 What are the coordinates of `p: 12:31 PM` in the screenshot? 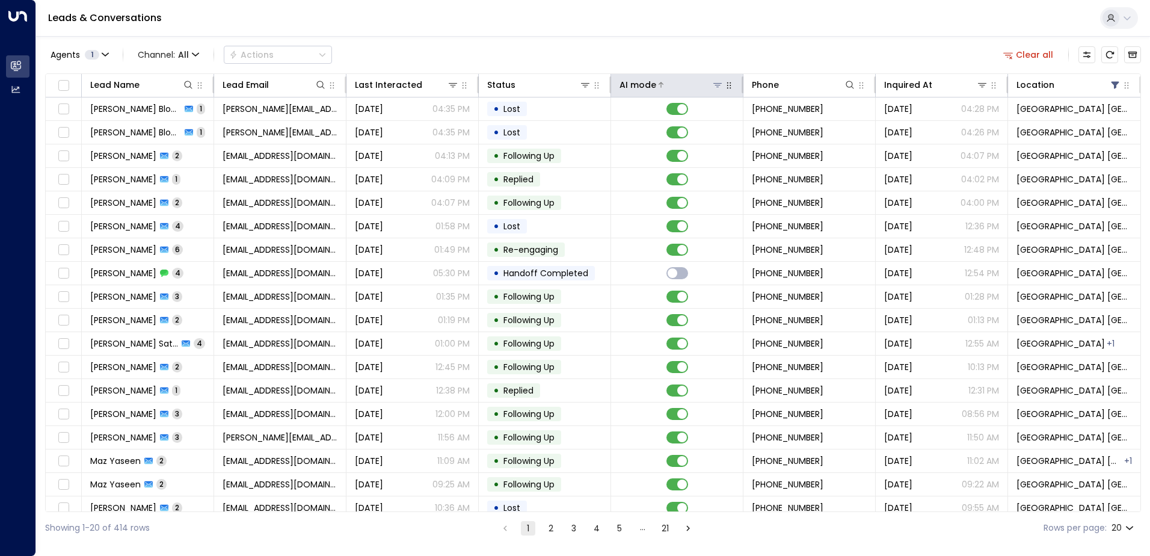 It's located at (984, 390).